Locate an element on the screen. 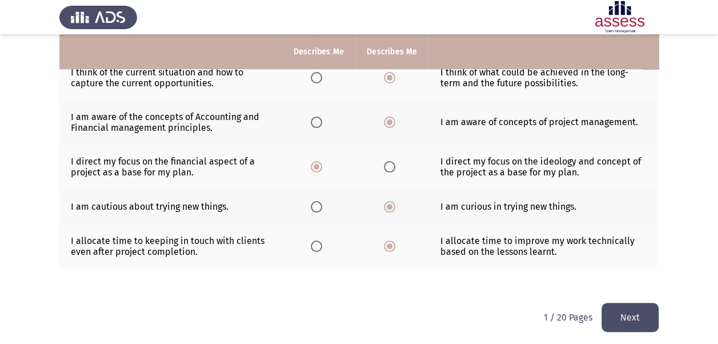 The height and width of the screenshot is (344, 718). td: I am cautious about trying new things. is located at coordinates (171, 206).